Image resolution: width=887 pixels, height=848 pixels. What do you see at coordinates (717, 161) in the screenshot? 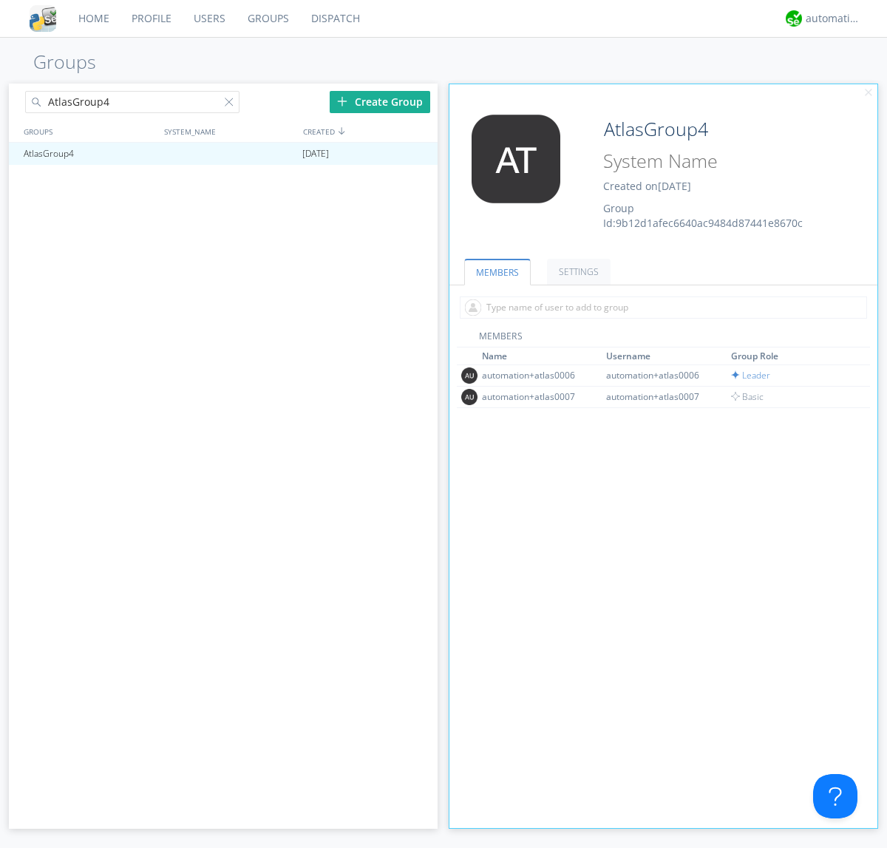
I see `input: System Name` at bounding box center [717, 161].